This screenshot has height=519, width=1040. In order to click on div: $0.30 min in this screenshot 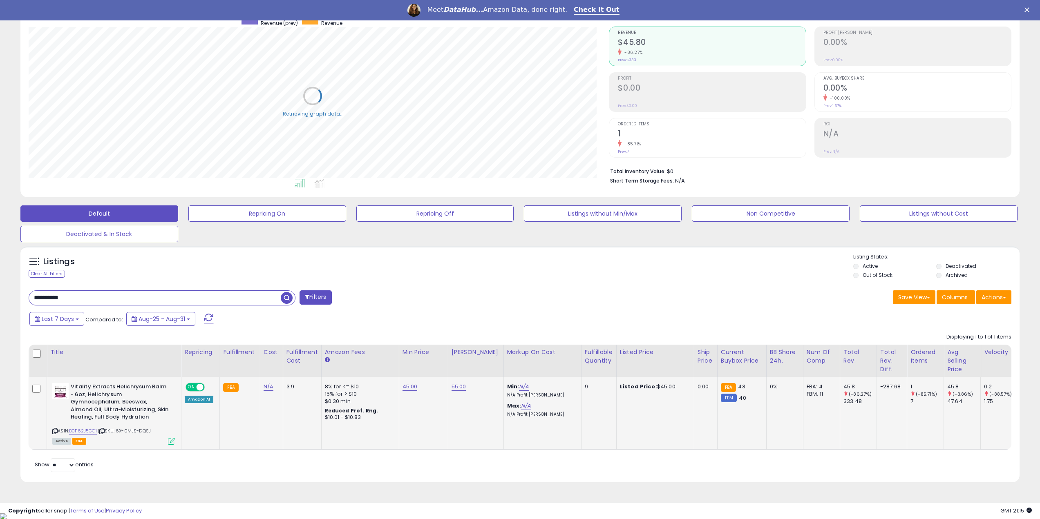, I will do `click(359, 402)`.